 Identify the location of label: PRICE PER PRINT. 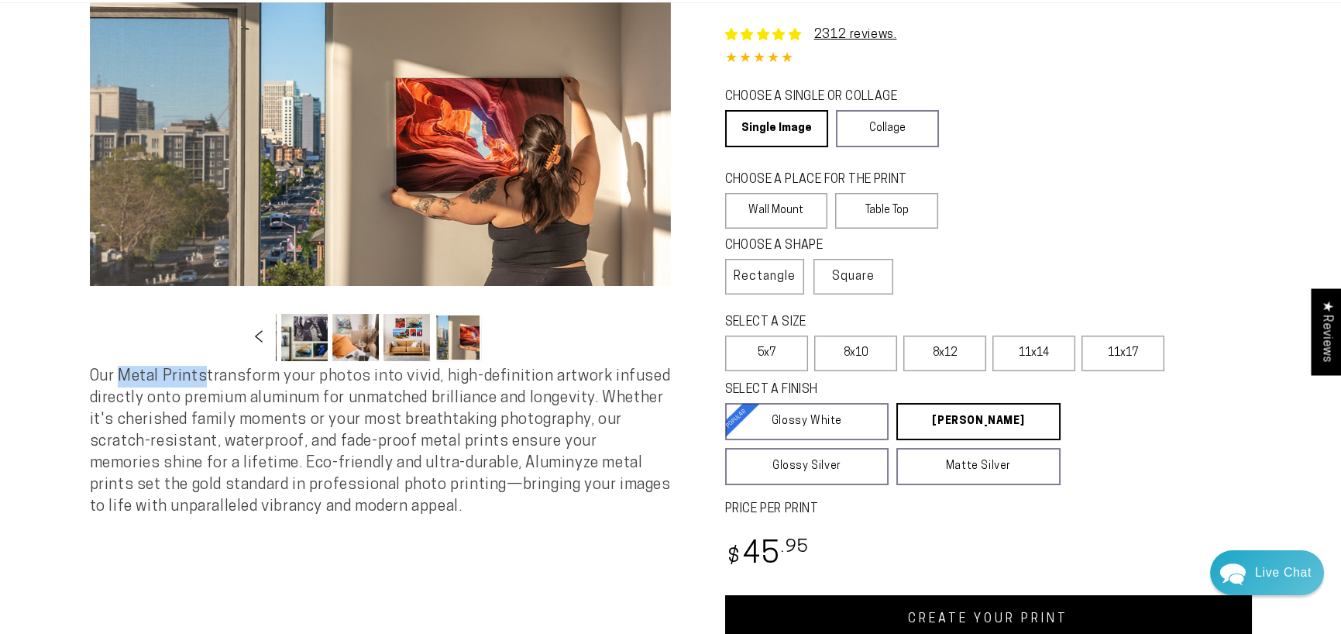
(988, 509).